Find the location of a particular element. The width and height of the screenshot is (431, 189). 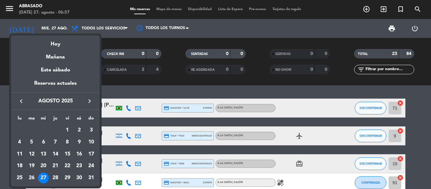

td: 12 de agosto de 2025 is located at coordinates (32, 154).